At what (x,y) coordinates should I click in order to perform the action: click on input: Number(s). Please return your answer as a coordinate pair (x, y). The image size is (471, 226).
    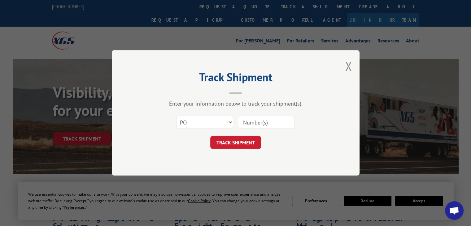
    Looking at the image, I should click on (266, 123).